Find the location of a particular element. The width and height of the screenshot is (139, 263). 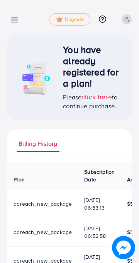

span: Billing History is located at coordinates (38, 144).